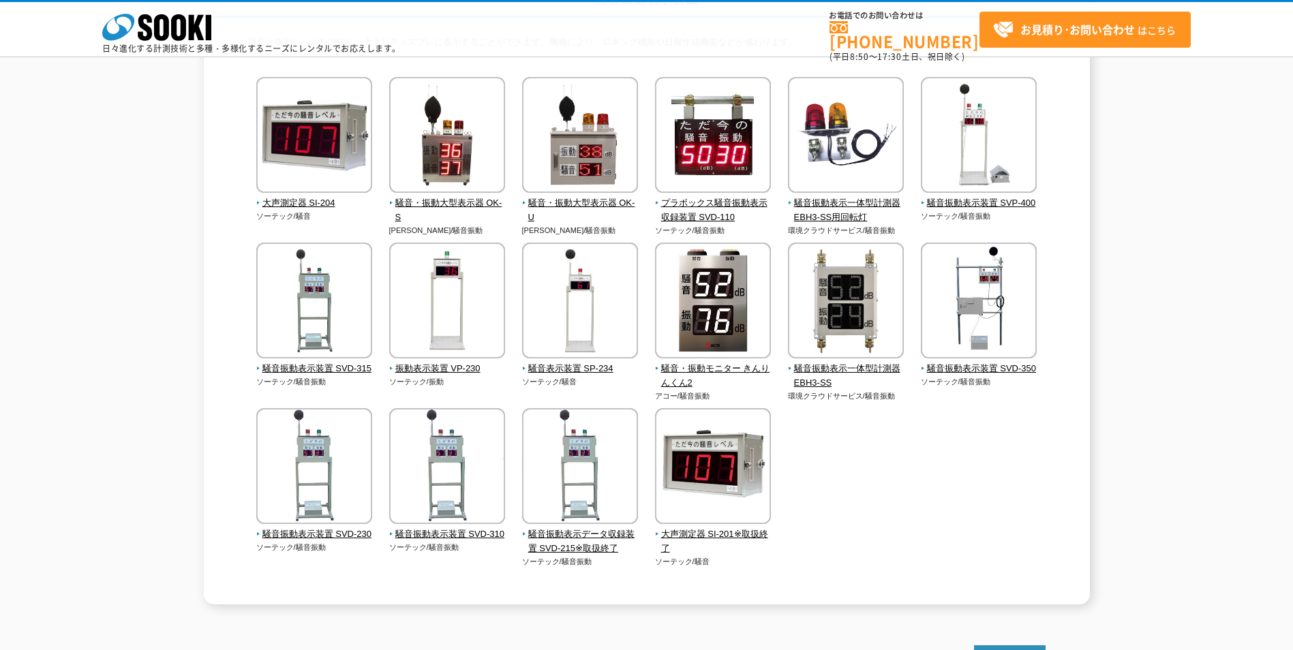 This screenshot has width=1293, height=650. I want to click on img: 騒音振動表示装置 SVD-350, so click(979, 302).